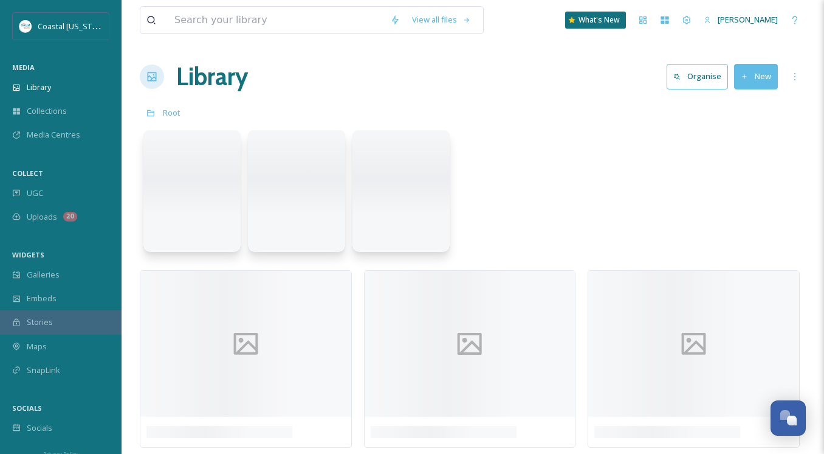  What do you see at coordinates (756, 76) in the screenshot?
I see `button: New` at bounding box center [756, 76].